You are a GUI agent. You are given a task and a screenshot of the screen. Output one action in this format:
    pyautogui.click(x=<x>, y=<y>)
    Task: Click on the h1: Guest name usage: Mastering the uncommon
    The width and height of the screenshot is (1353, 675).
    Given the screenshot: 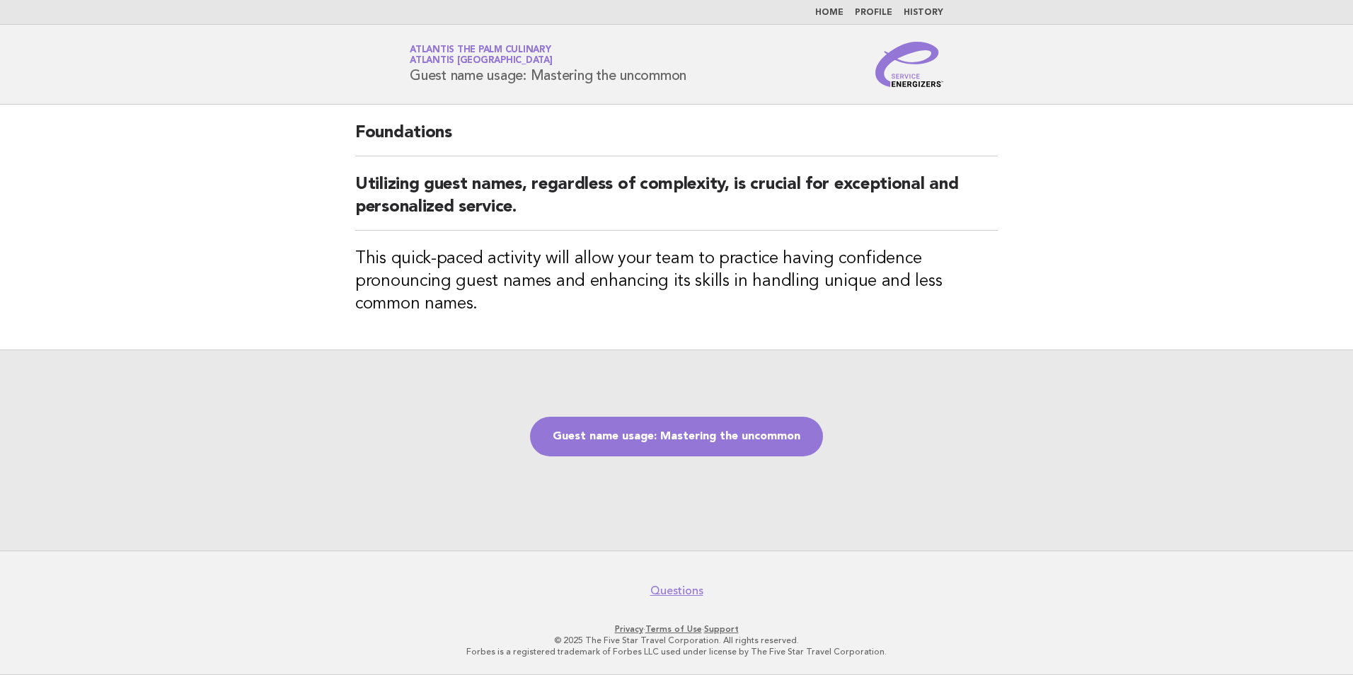 What is the action you would take?
    pyautogui.click(x=548, y=64)
    